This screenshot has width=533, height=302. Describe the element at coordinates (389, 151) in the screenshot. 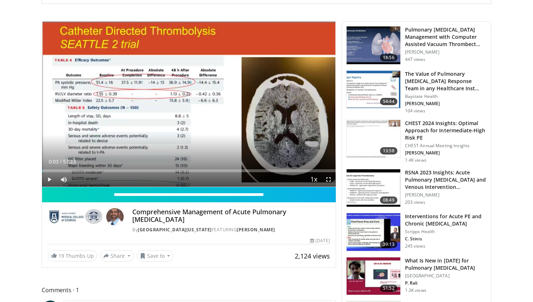

I see `span: 13:58` at that location.